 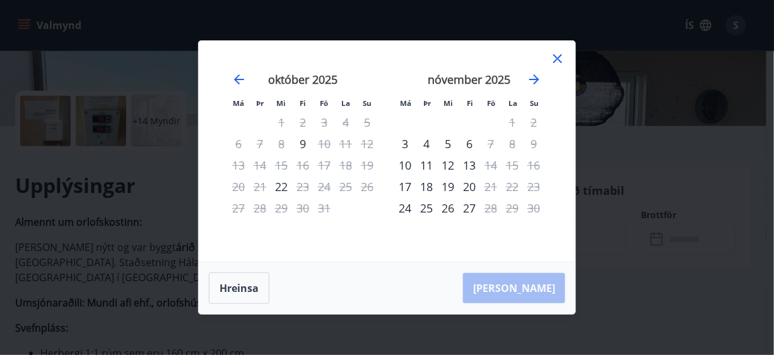 I want to click on strong: nóvember 2025, so click(x=470, y=80).